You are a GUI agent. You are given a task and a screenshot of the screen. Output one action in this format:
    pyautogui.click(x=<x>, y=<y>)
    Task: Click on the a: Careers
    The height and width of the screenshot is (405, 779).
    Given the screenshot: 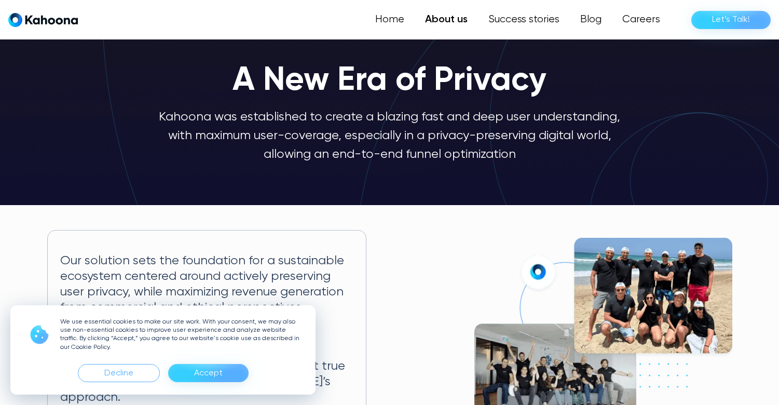 What is the action you would take?
    pyautogui.click(x=641, y=20)
    